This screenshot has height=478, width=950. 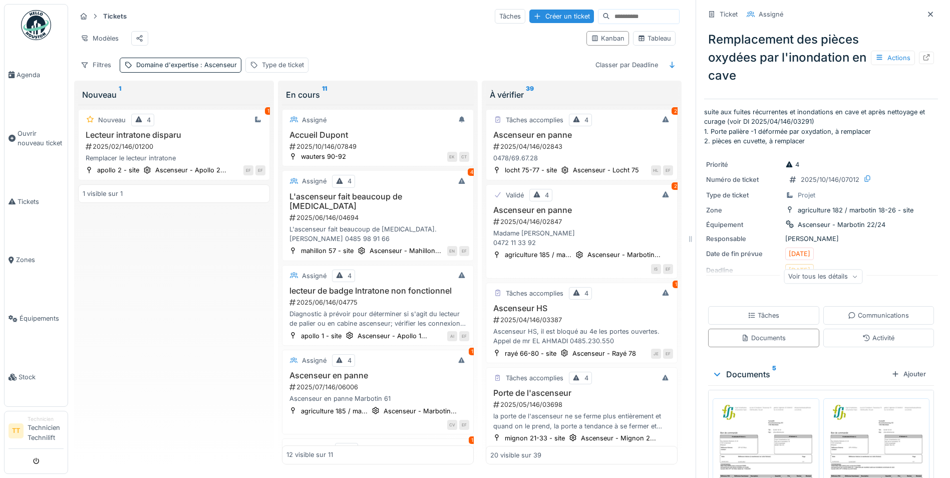 I want to click on strong: Tickets, so click(x=115, y=16).